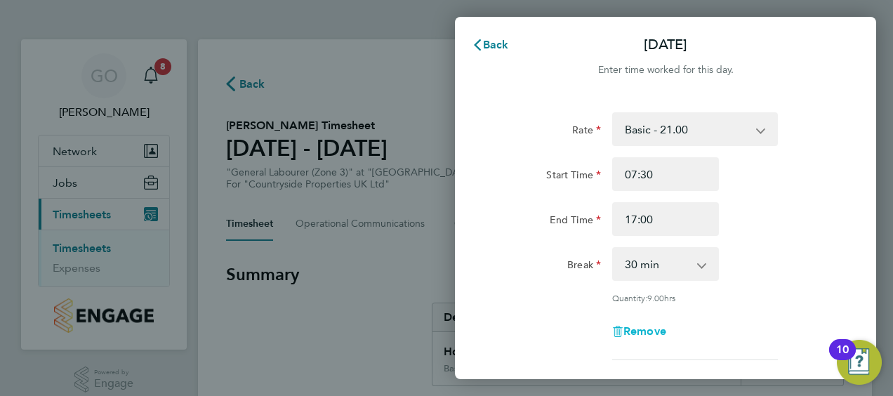 The image size is (893, 396). Describe the element at coordinates (665, 174) in the screenshot. I see `input: E.g. 08:00` at that location.